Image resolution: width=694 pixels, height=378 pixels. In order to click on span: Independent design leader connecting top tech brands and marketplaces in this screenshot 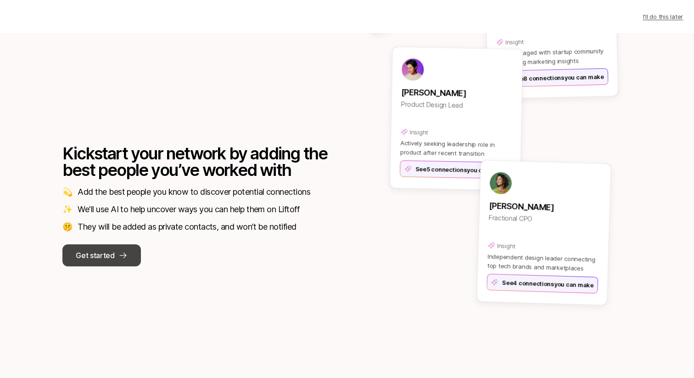, I will do `click(542, 262)`.